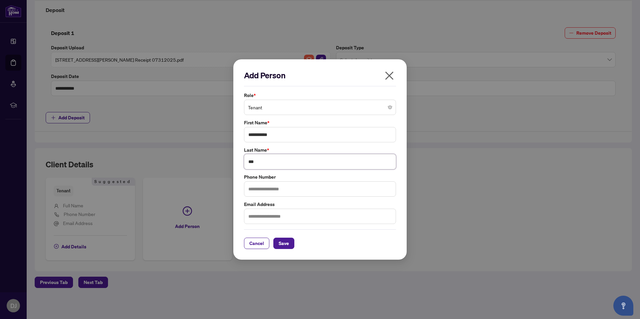  What do you see at coordinates (320, 177) in the screenshot?
I see `label: Phone Number` at bounding box center [320, 177].